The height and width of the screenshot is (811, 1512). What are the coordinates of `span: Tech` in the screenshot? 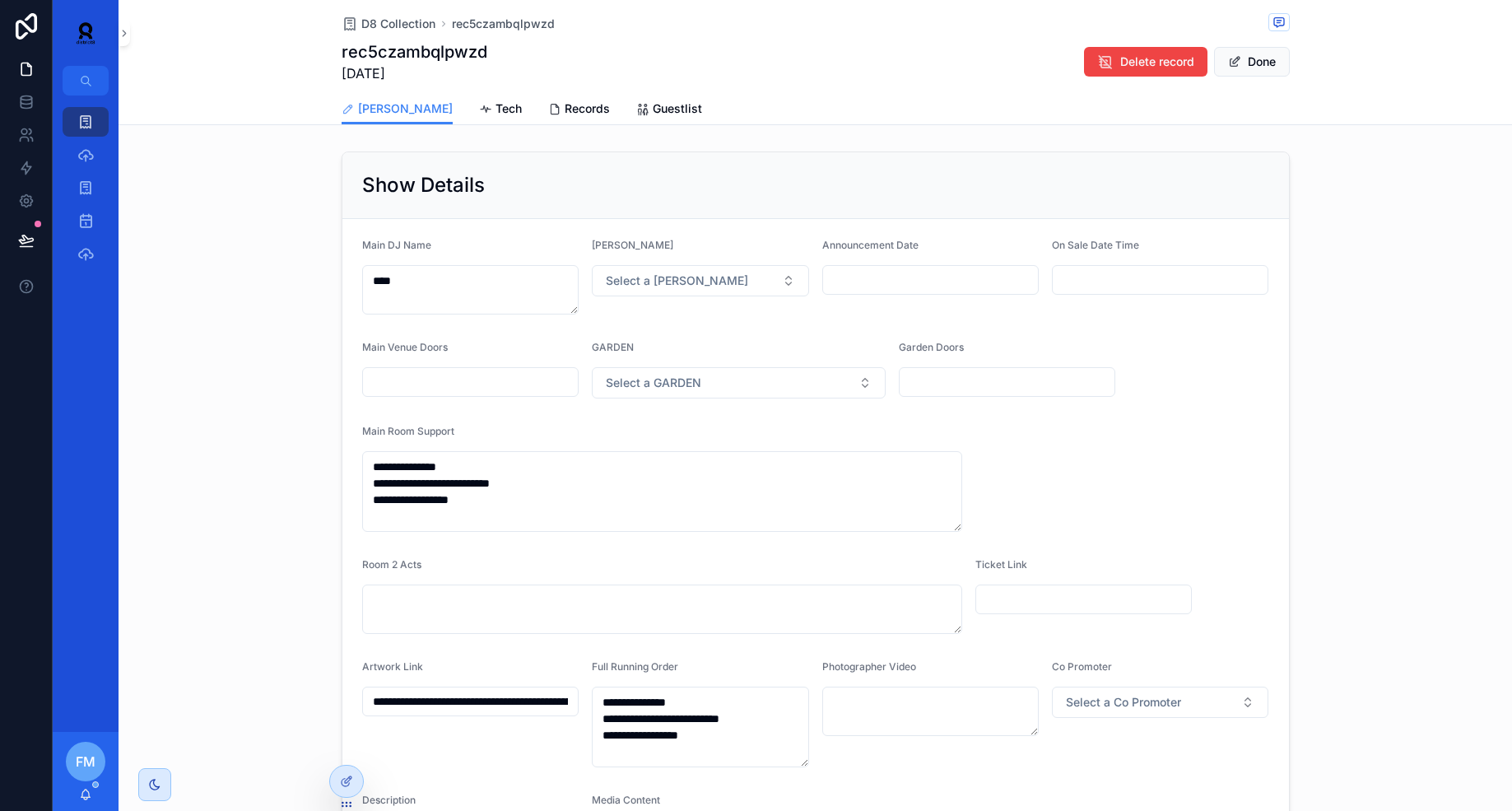 It's located at (509, 109).